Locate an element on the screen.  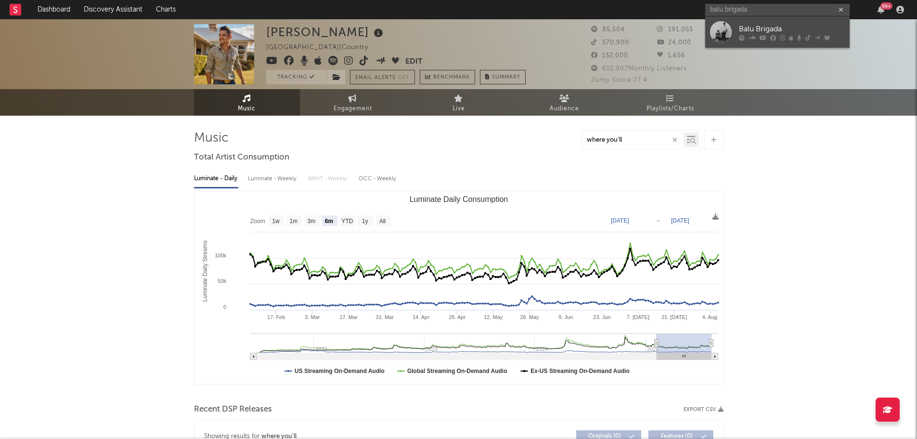
text: Ex-US Streaming On-Demand Audio is located at coordinates (580, 371).